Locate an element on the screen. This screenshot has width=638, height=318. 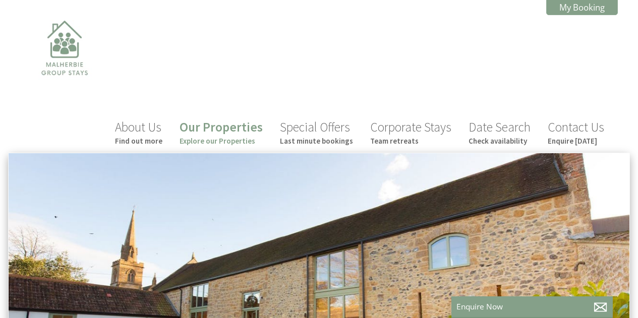
a: Special OffersLast minute bookings is located at coordinates (316, 132).